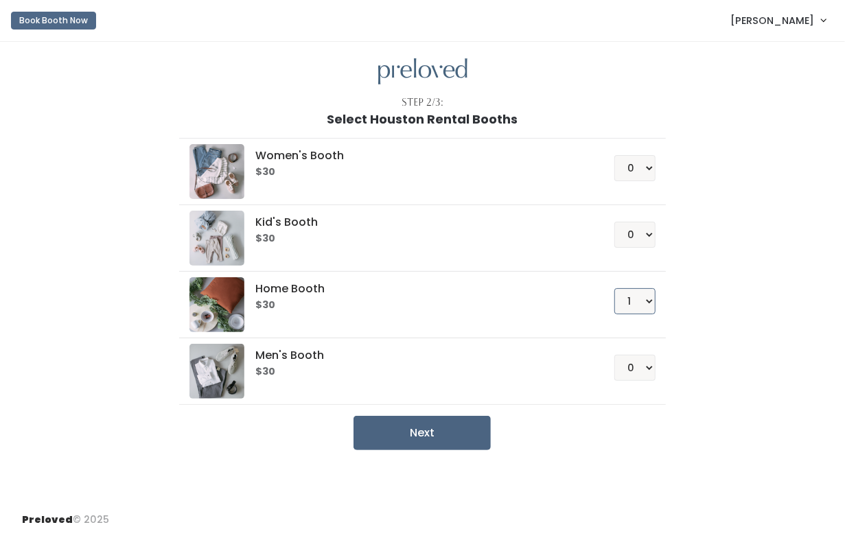 This screenshot has height=538, width=845. Describe the element at coordinates (54, 21) in the screenshot. I see `a: Book Booth Now` at that location.